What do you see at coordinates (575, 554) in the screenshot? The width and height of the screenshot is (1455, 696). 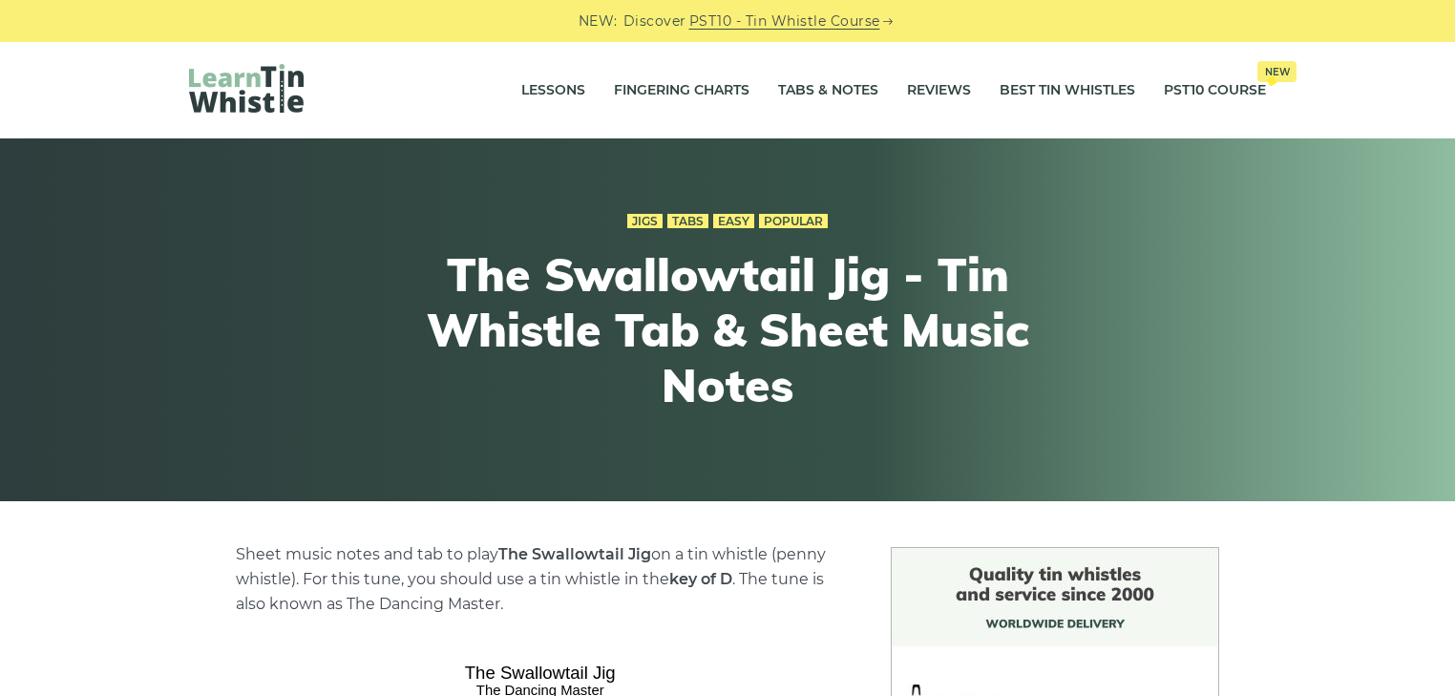 I see `strong: The Swallowtail Jig` at bounding box center [575, 554].